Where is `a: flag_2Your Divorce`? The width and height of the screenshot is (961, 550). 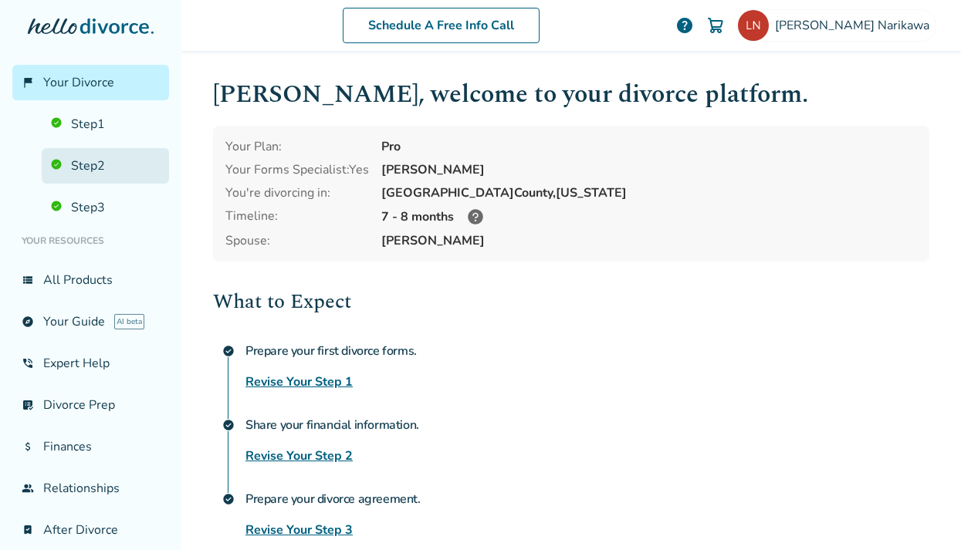
a: flag_2Your Divorce is located at coordinates (90, 83).